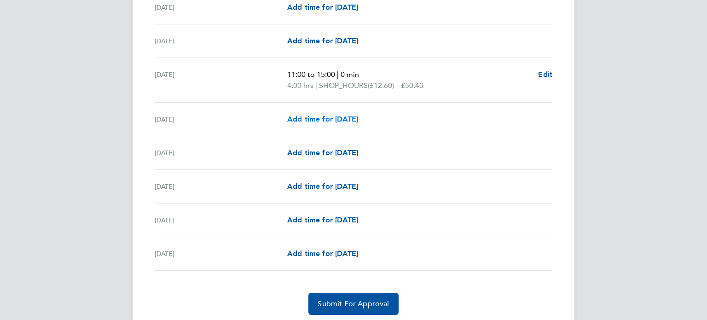 This screenshot has height=320, width=707. What do you see at coordinates (350, 74) in the screenshot?
I see `span: 0 min` at bounding box center [350, 74].